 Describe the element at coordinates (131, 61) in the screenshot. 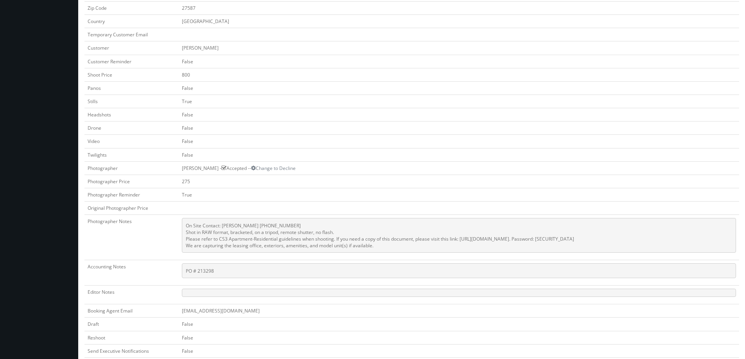

I see `td: Customer Reminder` at that location.